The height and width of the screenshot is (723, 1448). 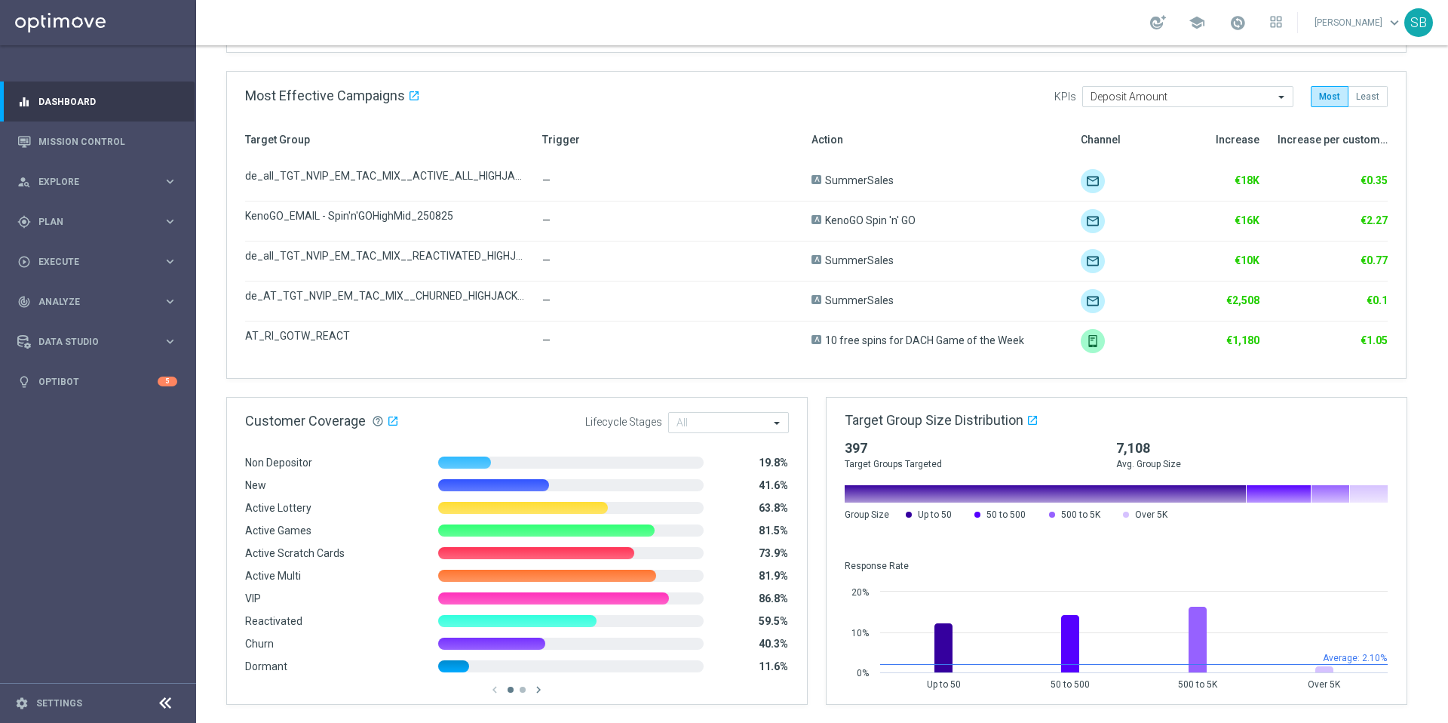 What do you see at coordinates (97, 262) in the screenshot?
I see `div: play_circle_outline Execute keyboard_arrow_right` at bounding box center [97, 262].